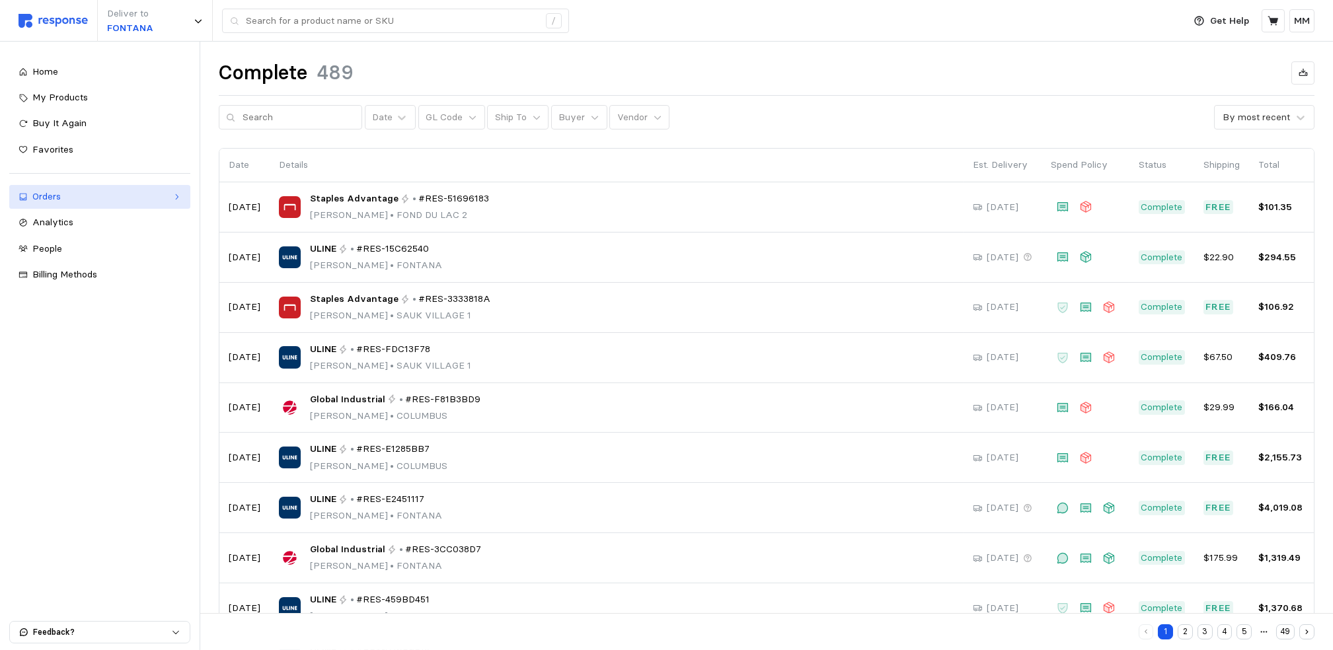 This screenshot has width=1333, height=650. Describe the element at coordinates (1256, 117) in the screenshot. I see `div: By most recent` at that location.